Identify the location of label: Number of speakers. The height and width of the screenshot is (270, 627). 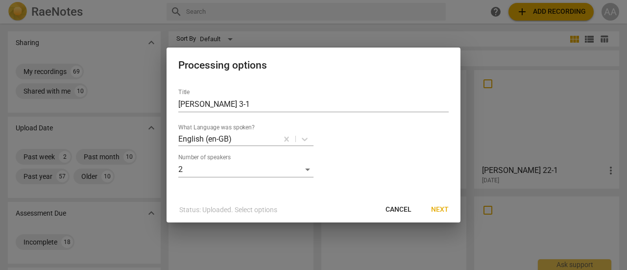
(204, 158).